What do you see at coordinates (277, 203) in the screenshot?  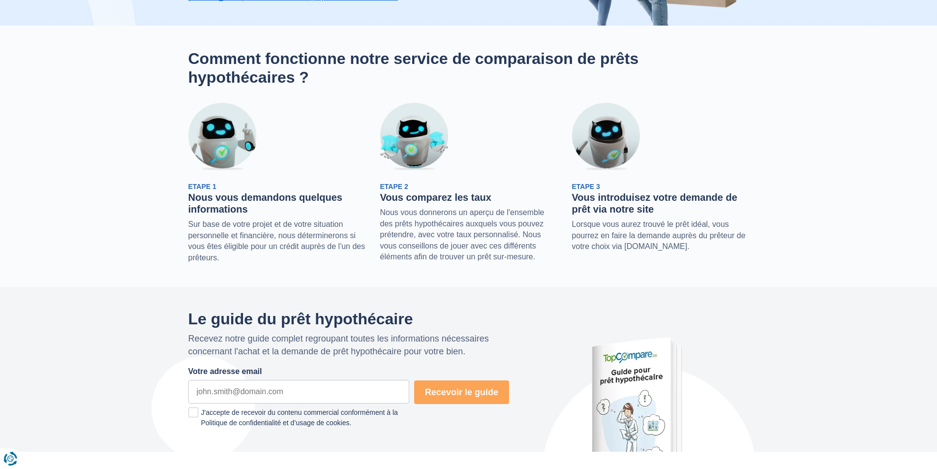 I see `h3: Nous vous demandons quelques informations` at bounding box center [277, 203].